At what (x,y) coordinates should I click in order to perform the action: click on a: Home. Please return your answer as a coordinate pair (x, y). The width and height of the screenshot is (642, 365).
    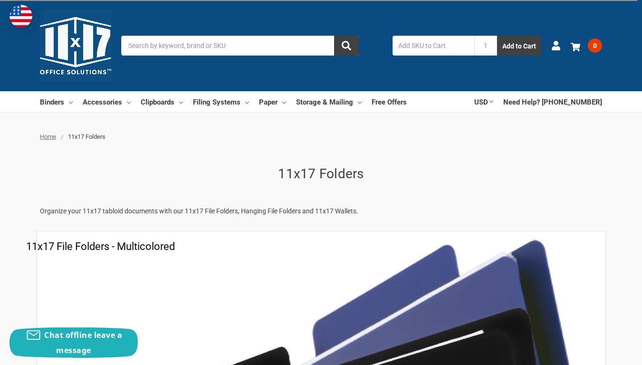
    Looking at the image, I should click on (48, 136).